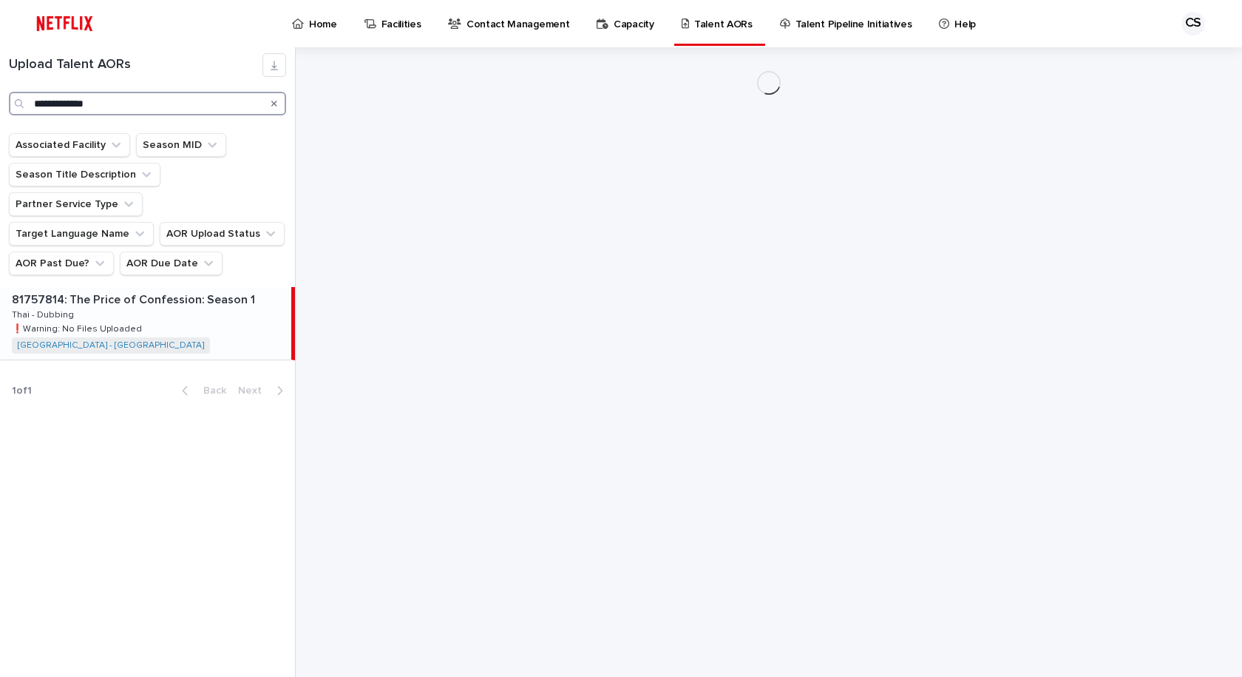 The image size is (1242, 677). I want to click on button: AOR Upload Status, so click(222, 234).